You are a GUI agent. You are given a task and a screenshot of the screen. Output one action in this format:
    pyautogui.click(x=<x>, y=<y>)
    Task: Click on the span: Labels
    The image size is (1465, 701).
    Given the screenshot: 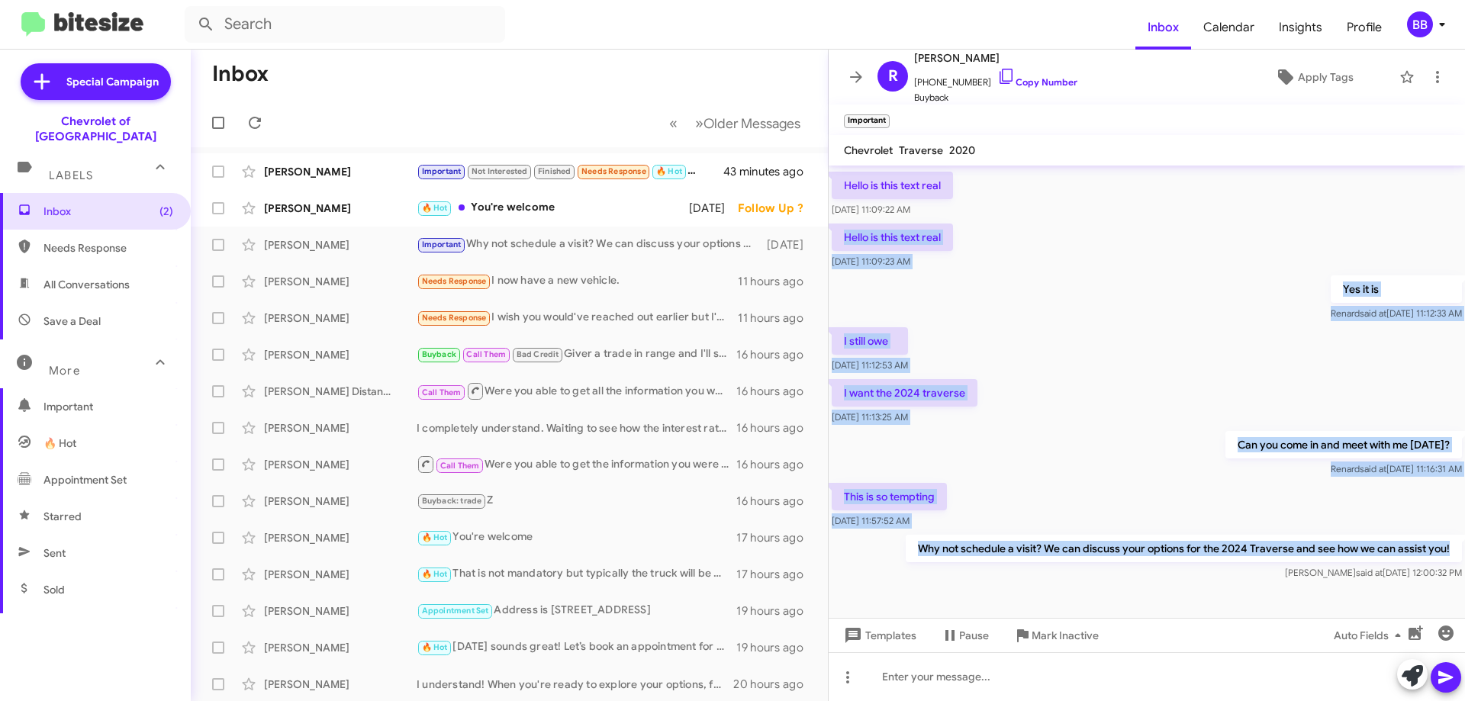 What is the action you would take?
    pyautogui.click(x=71, y=176)
    